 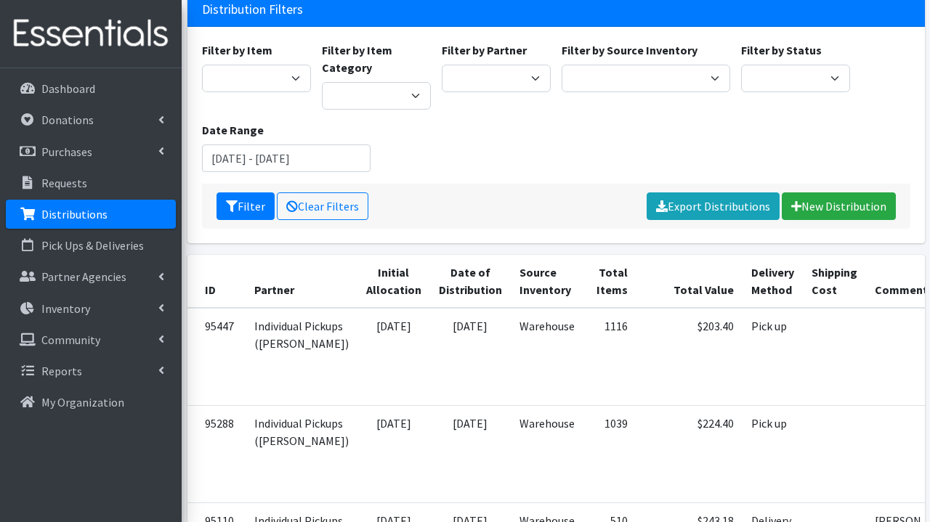 I want to click on td: $203.40, so click(x=689, y=357).